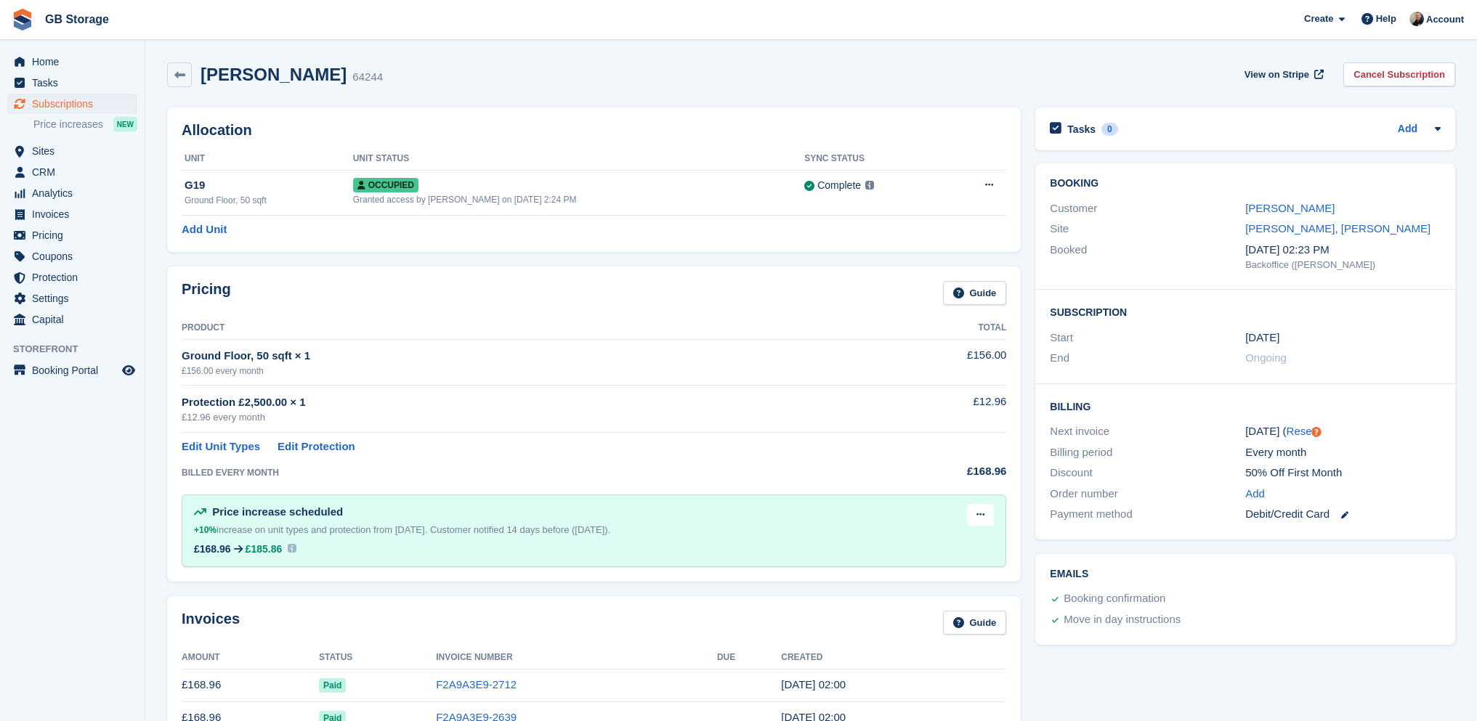 The image size is (1477, 721). I want to click on a: Edit Unit Types, so click(221, 447).